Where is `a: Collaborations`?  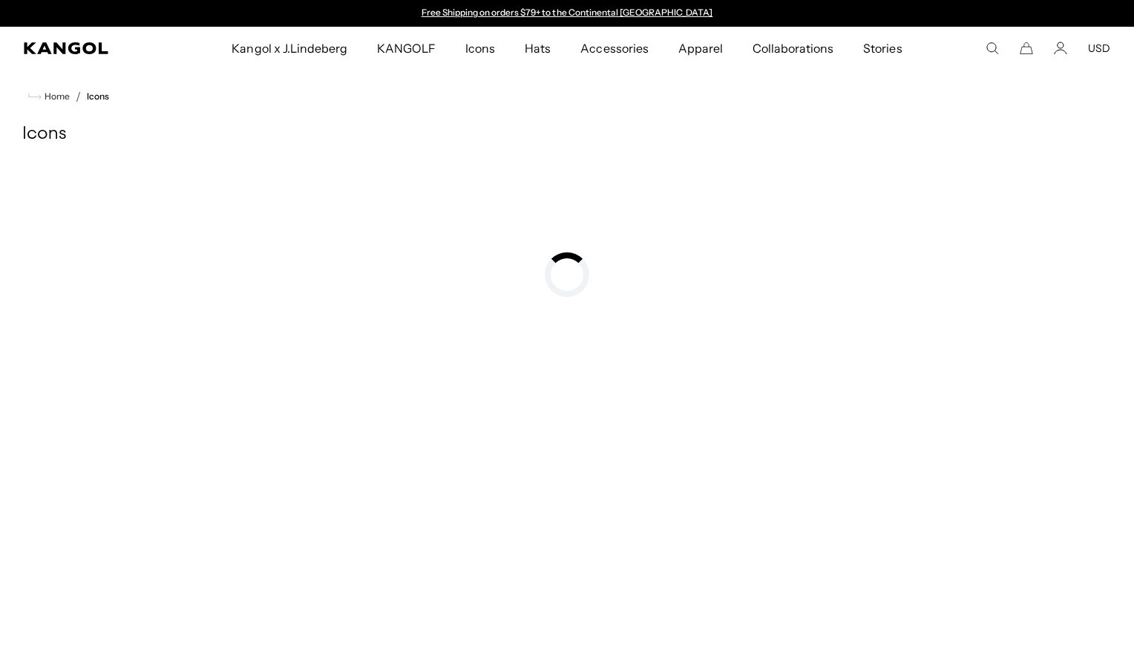 a: Collaborations is located at coordinates (793, 48).